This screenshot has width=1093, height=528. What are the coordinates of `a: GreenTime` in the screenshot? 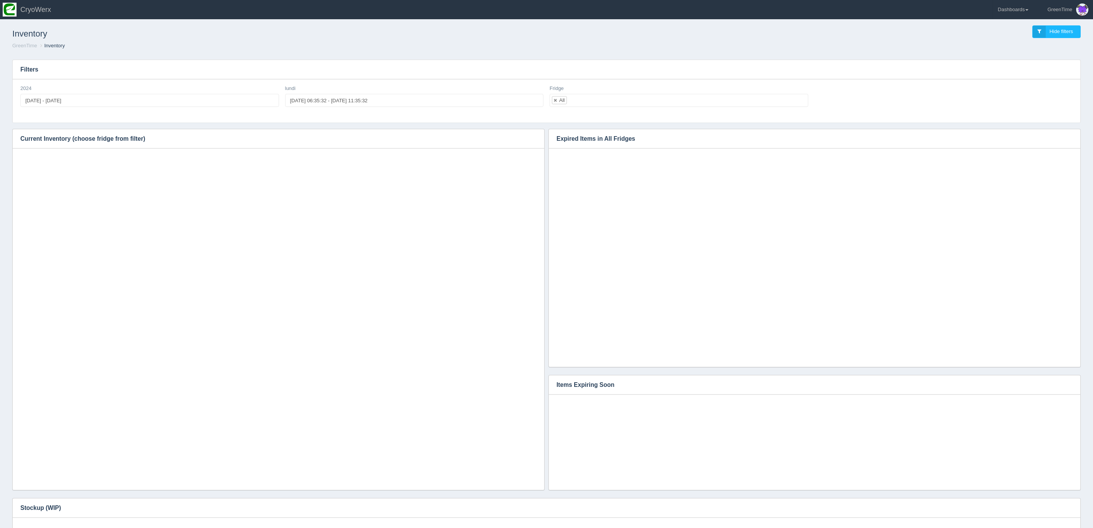 It's located at (25, 45).